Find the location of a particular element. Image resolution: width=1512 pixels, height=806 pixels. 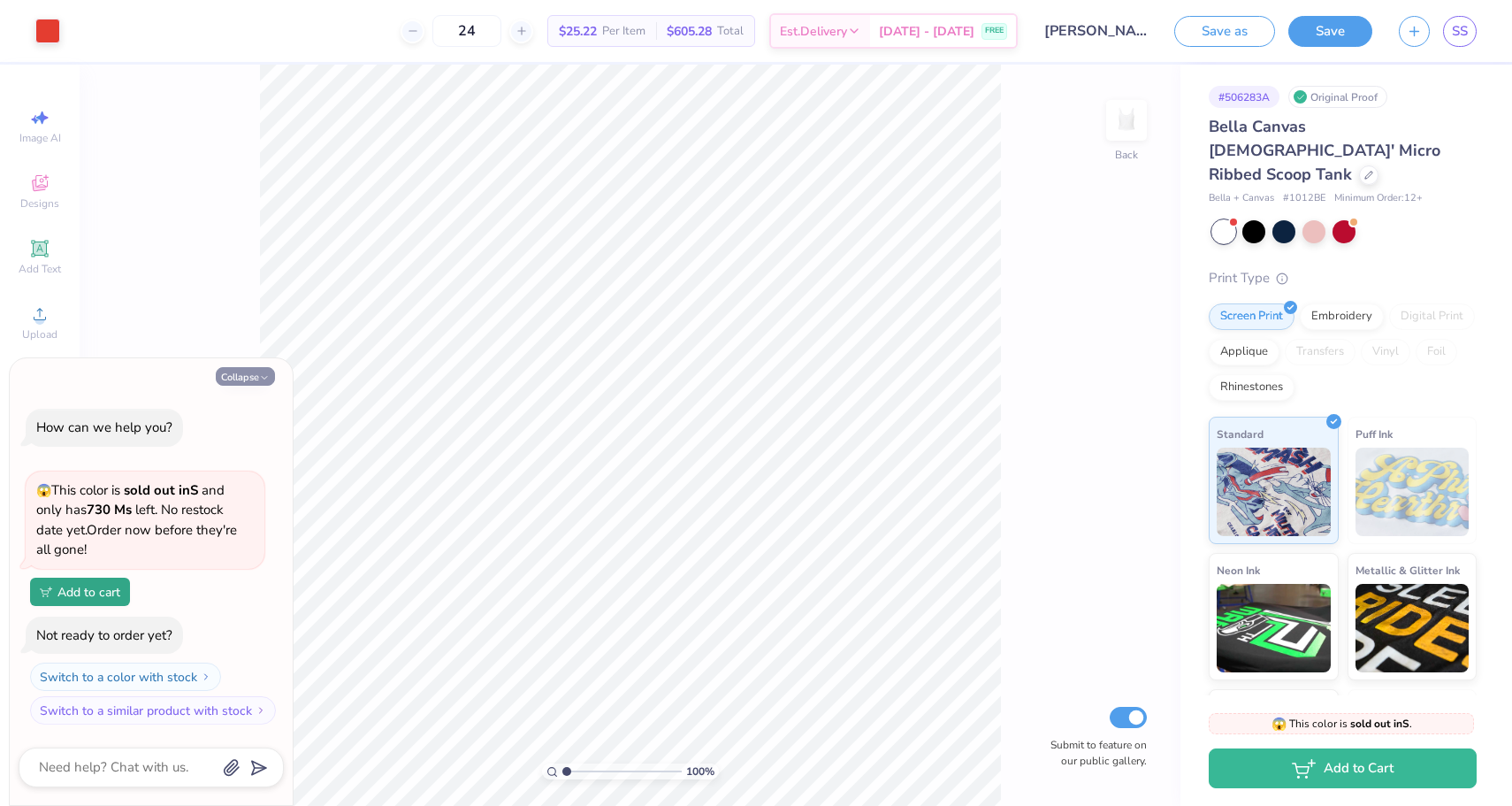

div: How can we help you? is located at coordinates (104, 427).